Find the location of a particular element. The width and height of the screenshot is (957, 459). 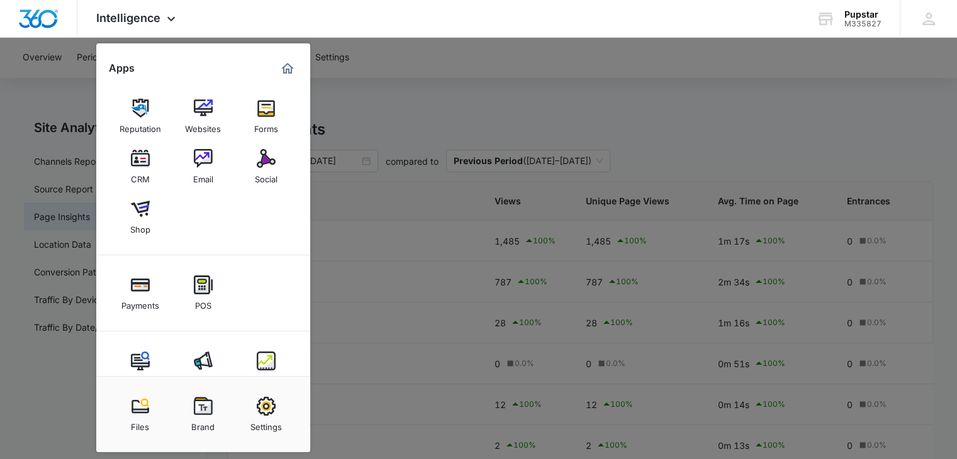

div: Shop is located at coordinates (140, 226).